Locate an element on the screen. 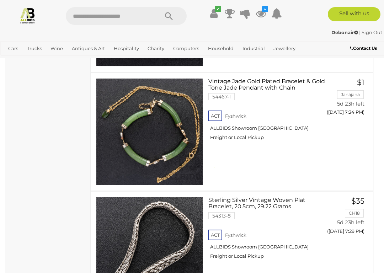 The image size is (384, 273). a: Sign Out is located at coordinates (372, 32).